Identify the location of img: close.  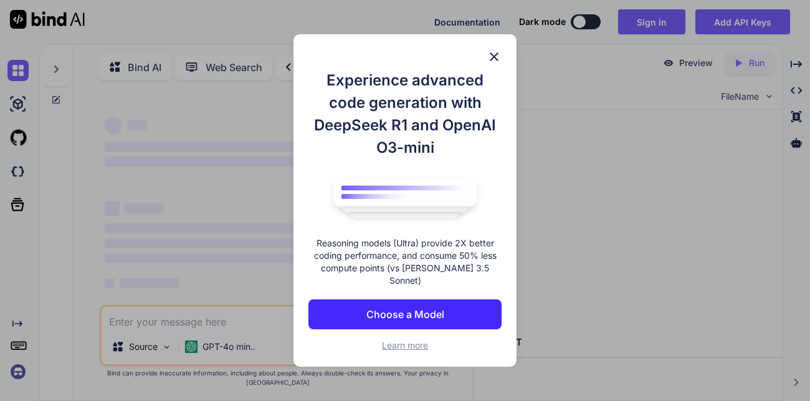
(494, 57).